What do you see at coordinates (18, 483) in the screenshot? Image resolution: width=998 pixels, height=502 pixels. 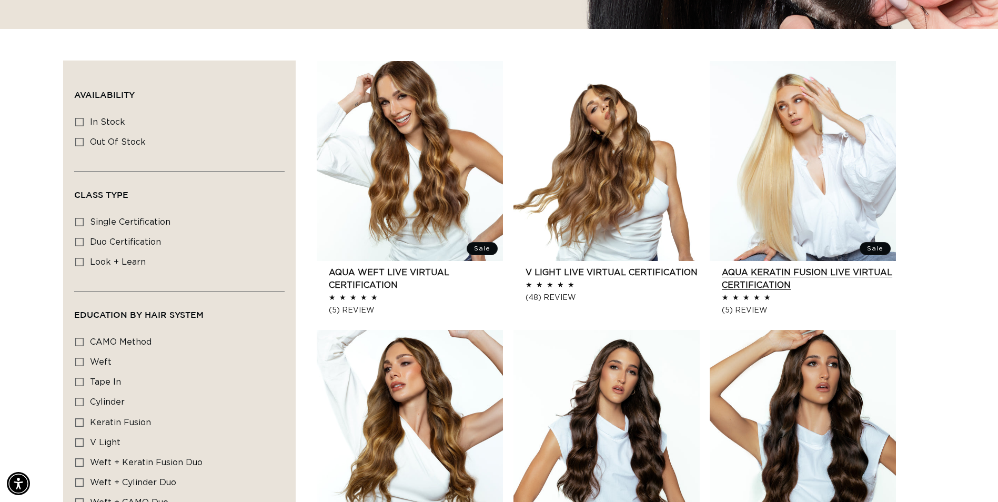 I see `div: Accessibility Menu` at bounding box center [18, 483].